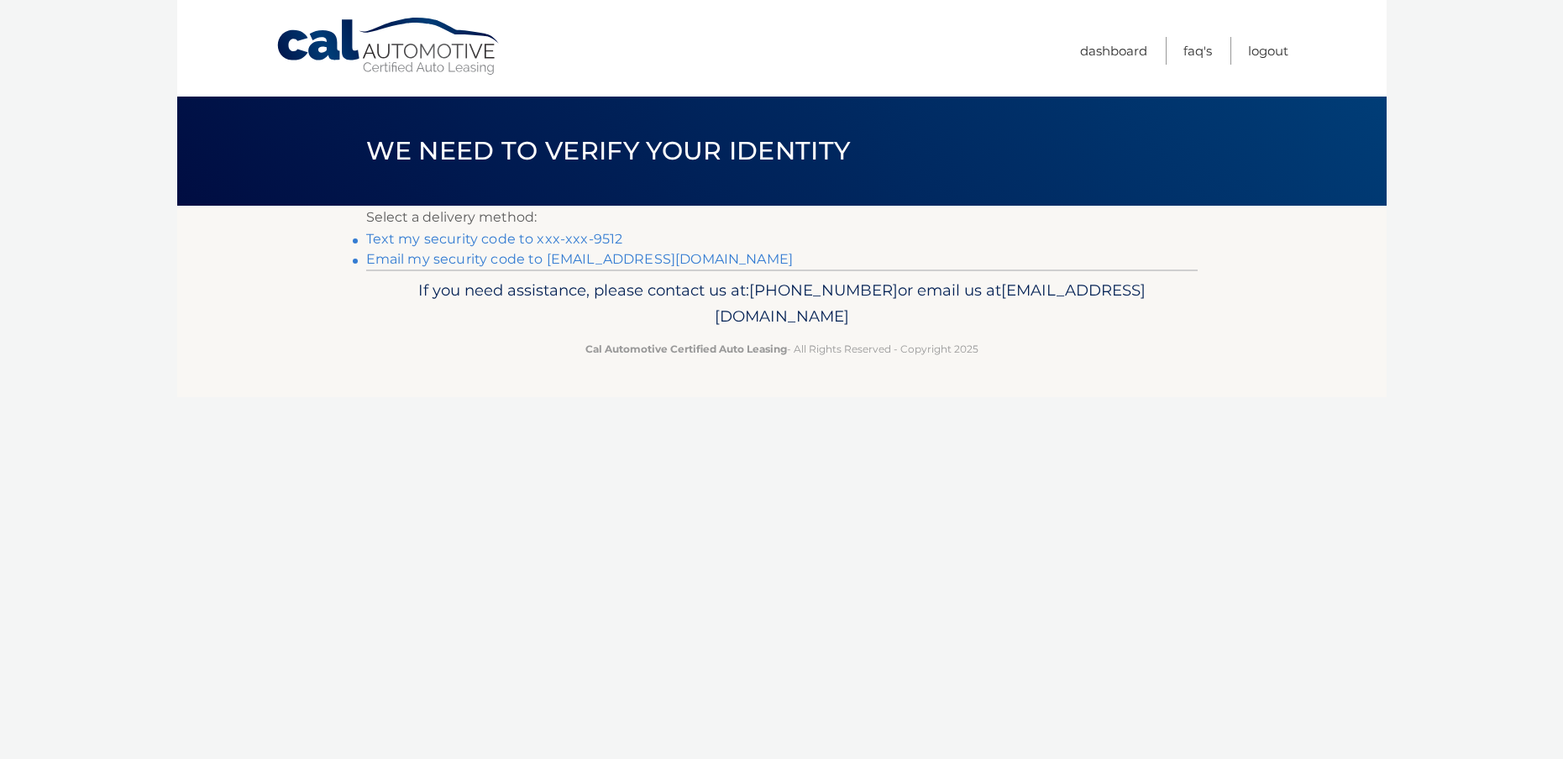  What do you see at coordinates (1269, 50) in the screenshot?
I see `a: Logout` at bounding box center [1269, 50].